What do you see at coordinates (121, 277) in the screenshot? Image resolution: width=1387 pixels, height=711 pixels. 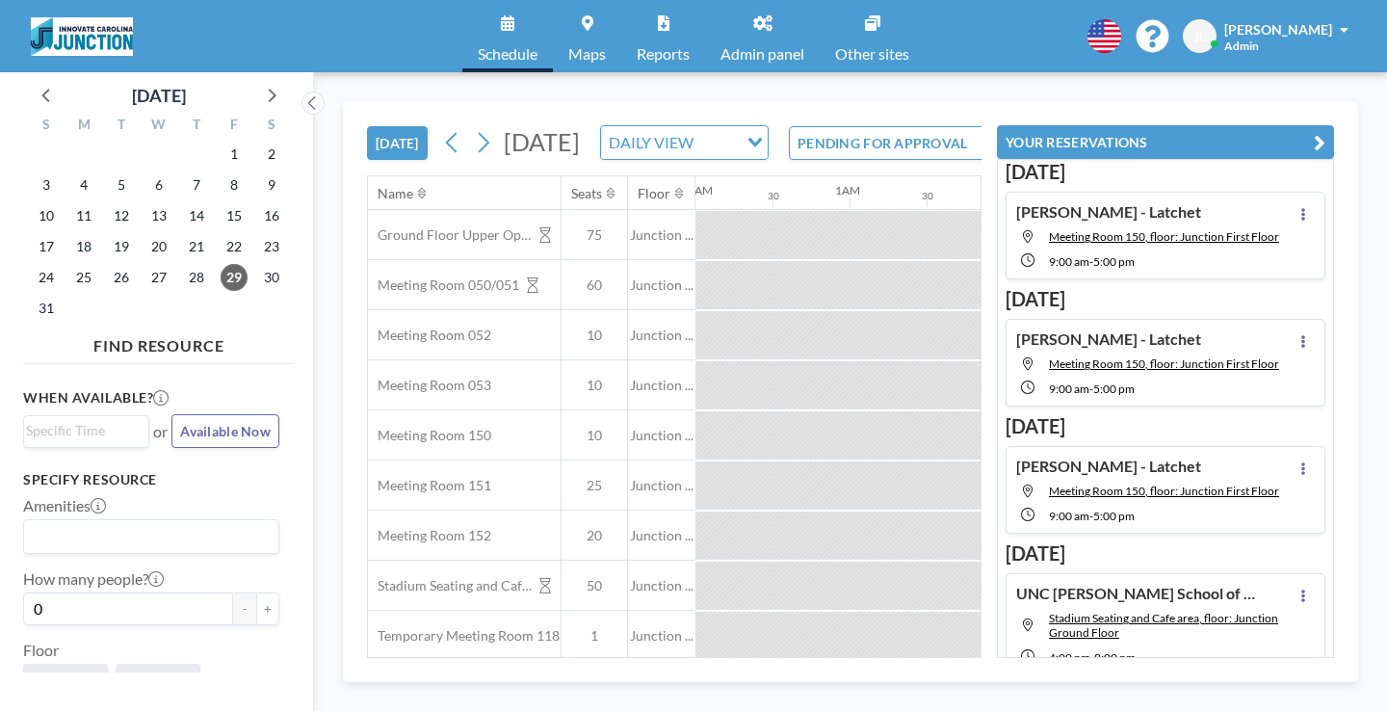 I see `span: Tuesday, August 26, 2025` at bounding box center [121, 277].